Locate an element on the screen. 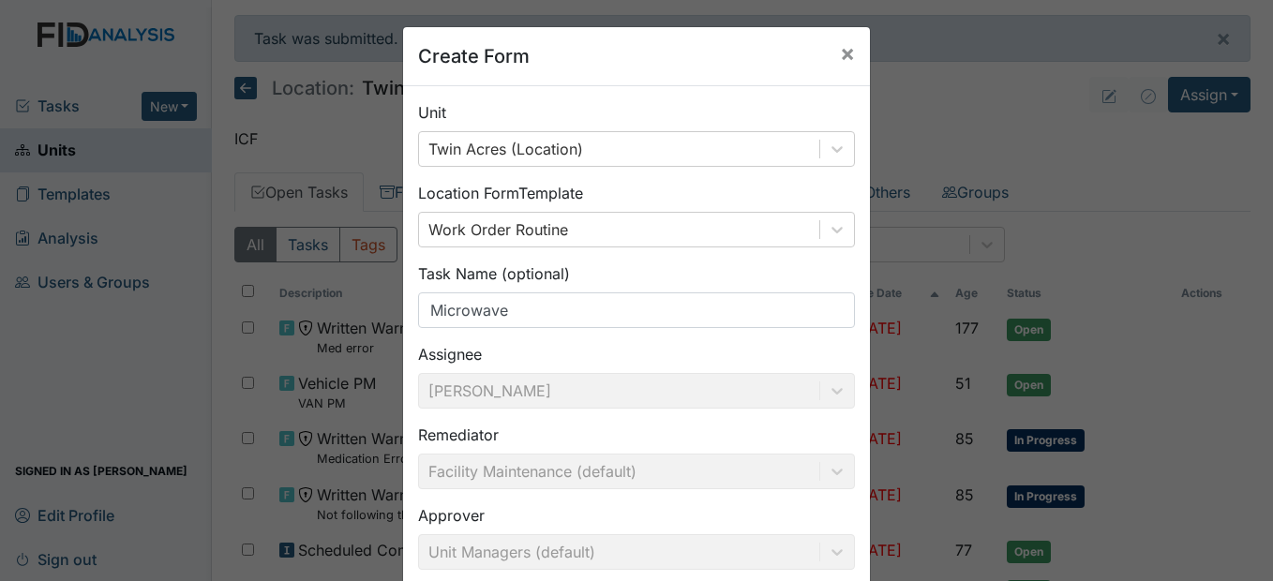 The height and width of the screenshot is (581, 1273). button: Close is located at coordinates (848, 53).